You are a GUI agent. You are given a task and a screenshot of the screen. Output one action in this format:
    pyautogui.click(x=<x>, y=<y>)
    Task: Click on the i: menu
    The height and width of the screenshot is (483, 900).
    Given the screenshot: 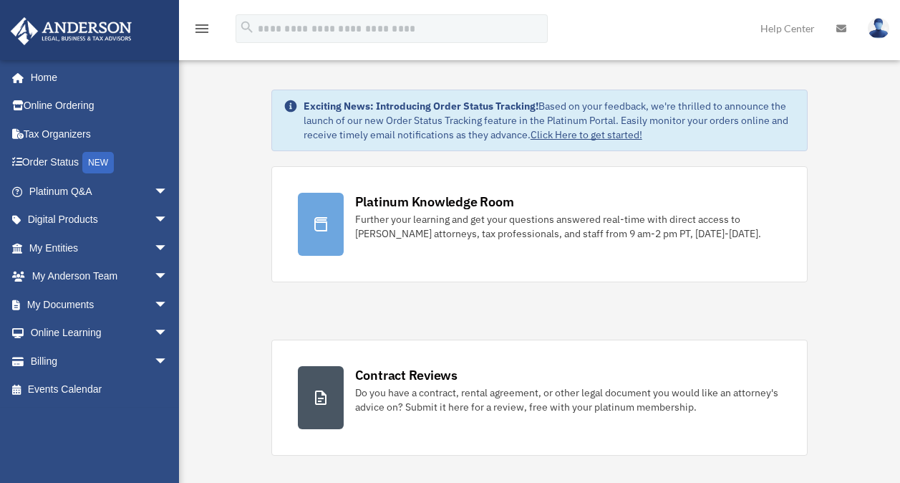 What is the action you would take?
    pyautogui.click(x=202, y=29)
    